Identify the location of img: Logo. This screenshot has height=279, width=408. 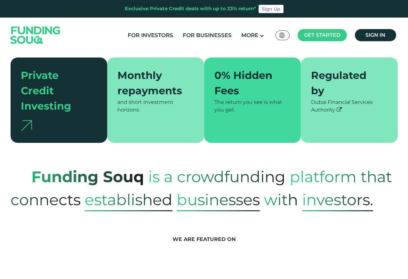
(35, 35).